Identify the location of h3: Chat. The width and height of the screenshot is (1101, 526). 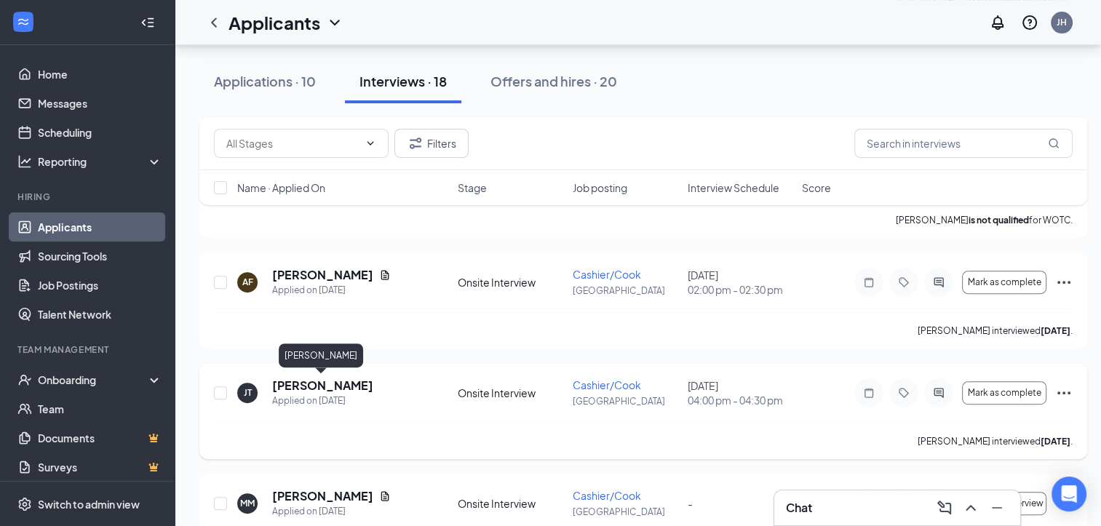
(799, 508).